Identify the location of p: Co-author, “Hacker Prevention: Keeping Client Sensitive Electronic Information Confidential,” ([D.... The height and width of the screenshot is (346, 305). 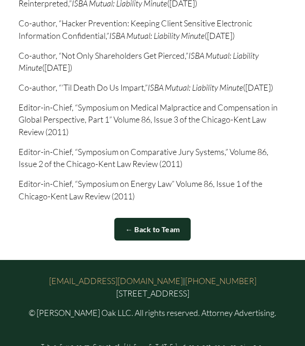
(153, 29).